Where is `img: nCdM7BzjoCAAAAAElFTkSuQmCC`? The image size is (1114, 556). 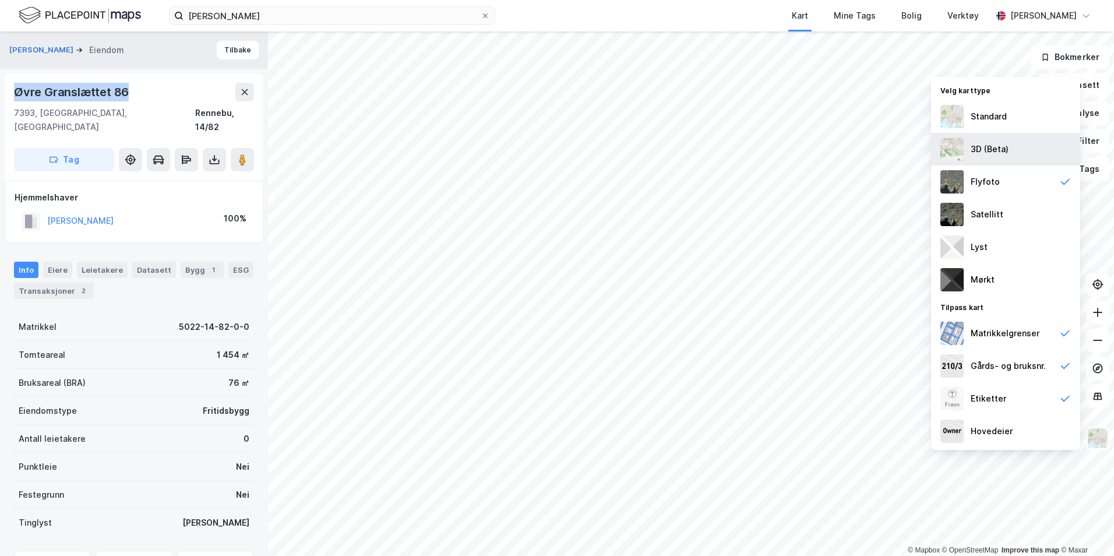
img: nCdM7BzjoCAAAAAElFTkSuQmCC is located at coordinates (952, 280).